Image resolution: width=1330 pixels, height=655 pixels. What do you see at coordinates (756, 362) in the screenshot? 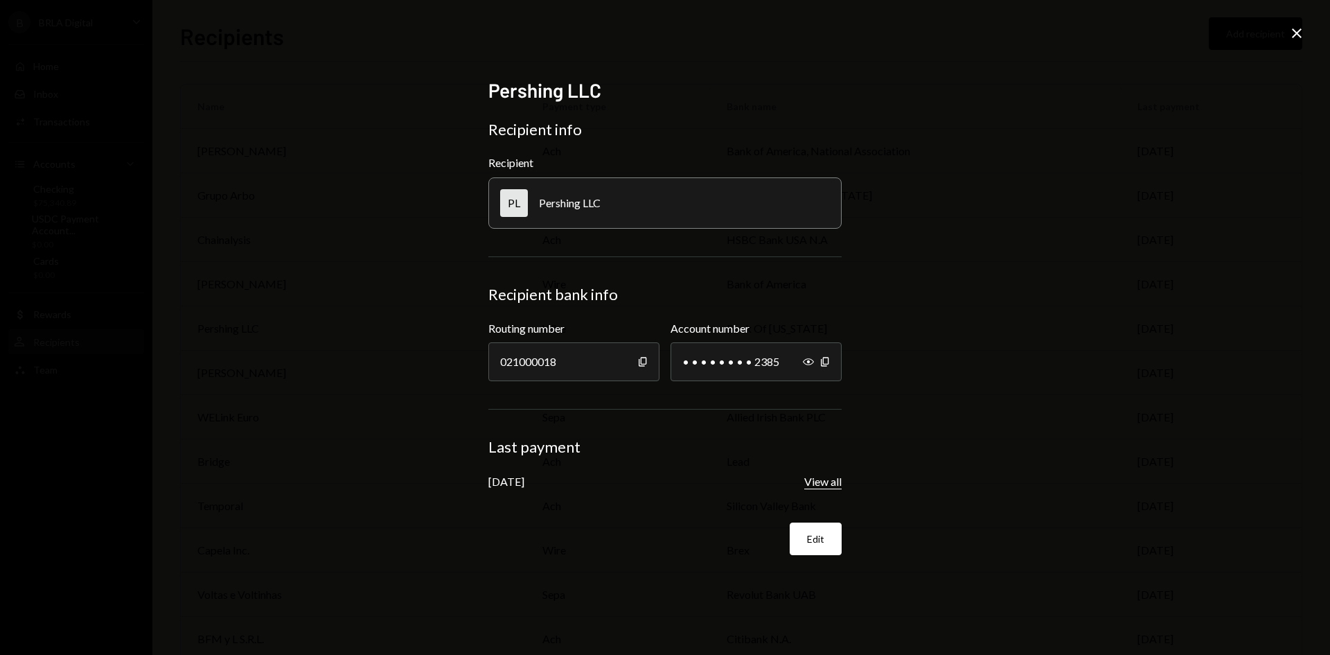
I see `div: • • • • • • • • 2385` at bounding box center [756, 362].